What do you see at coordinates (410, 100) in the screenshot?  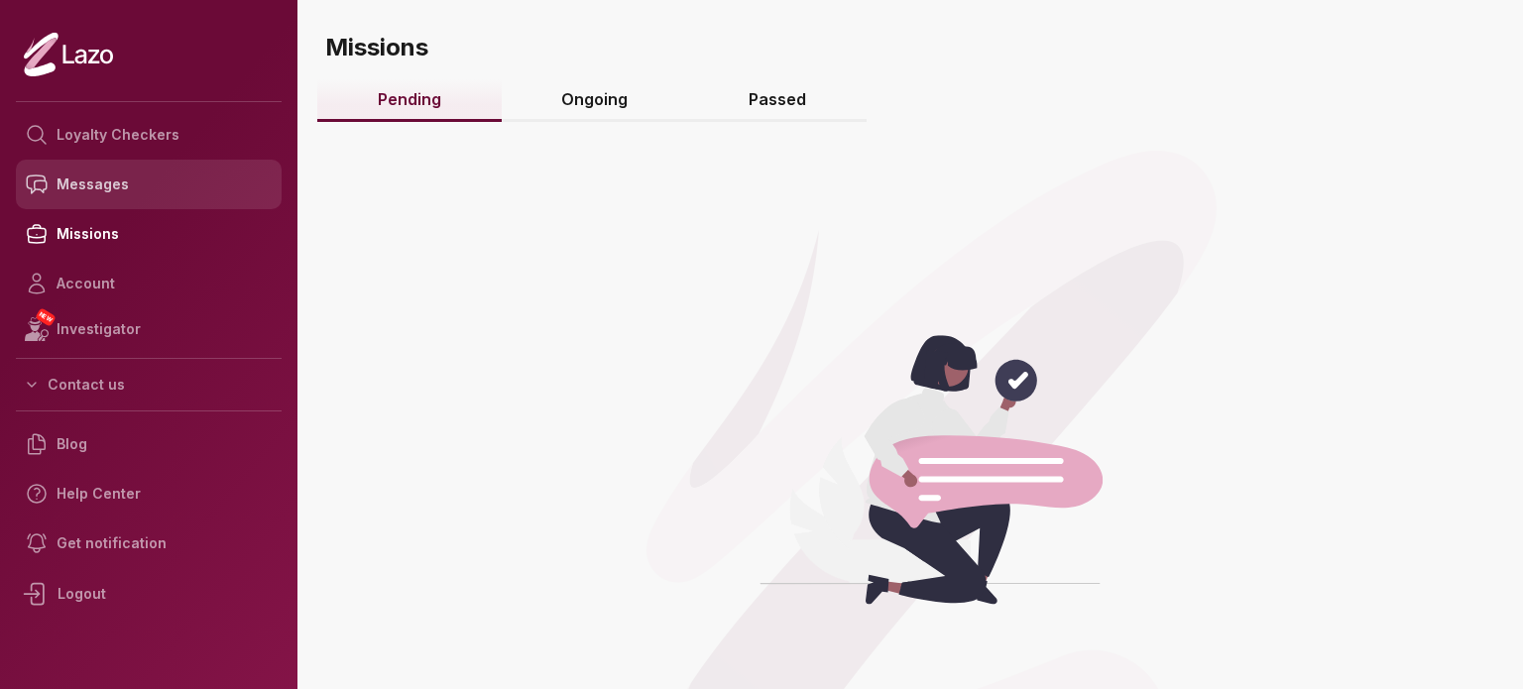 I see `a: Pending` at bounding box center [410, 100].